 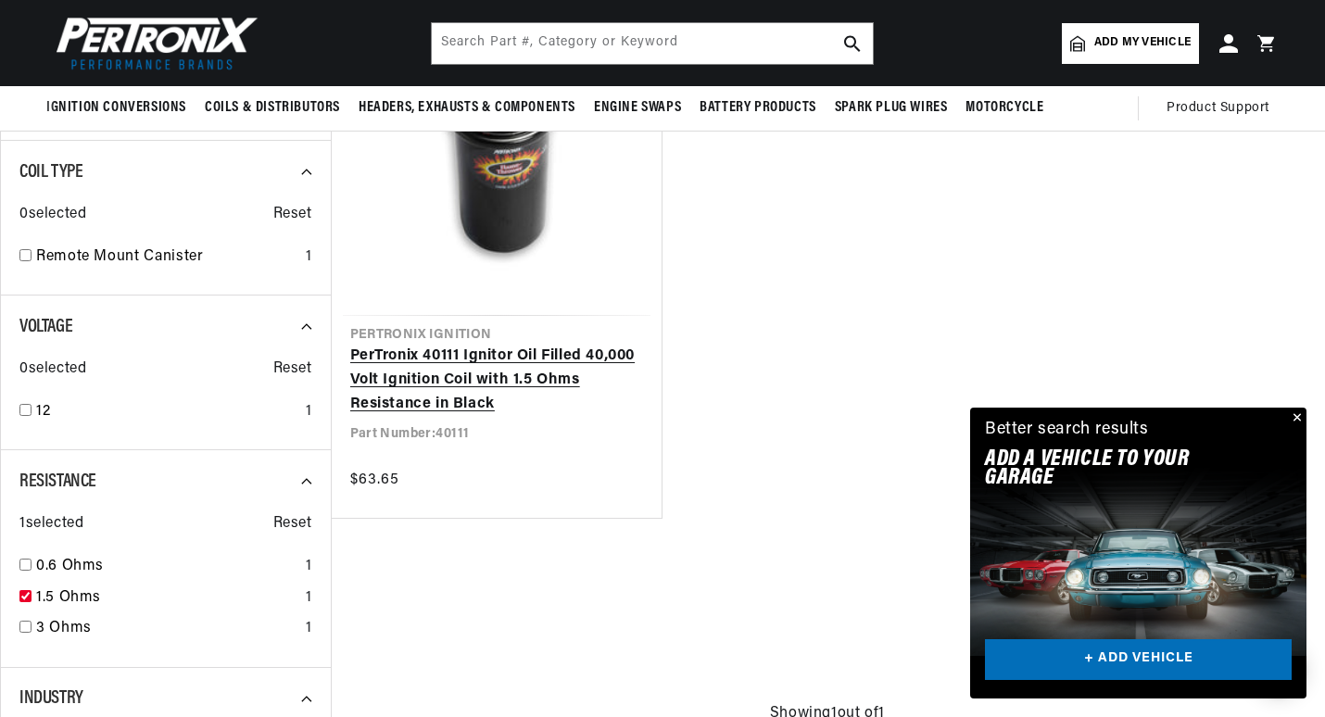 I want to click on summary: Product Support, so click(x=1222, y=108).